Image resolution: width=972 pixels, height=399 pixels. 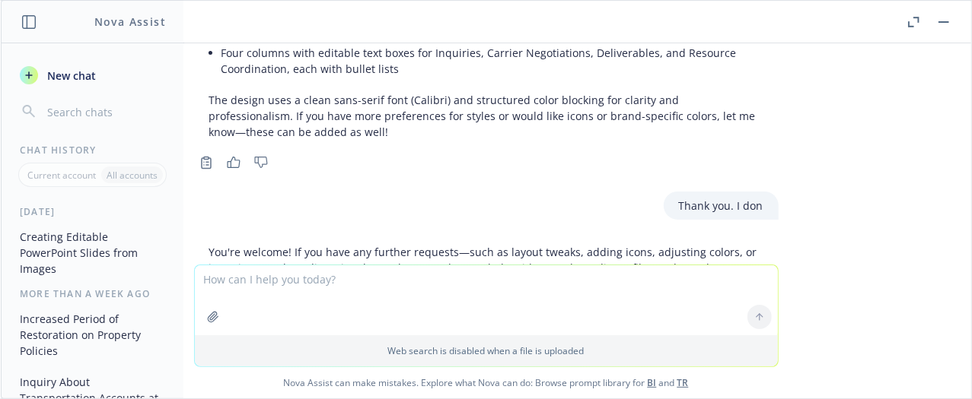 I want to click on span: New chat, so click(x=70, y=75).